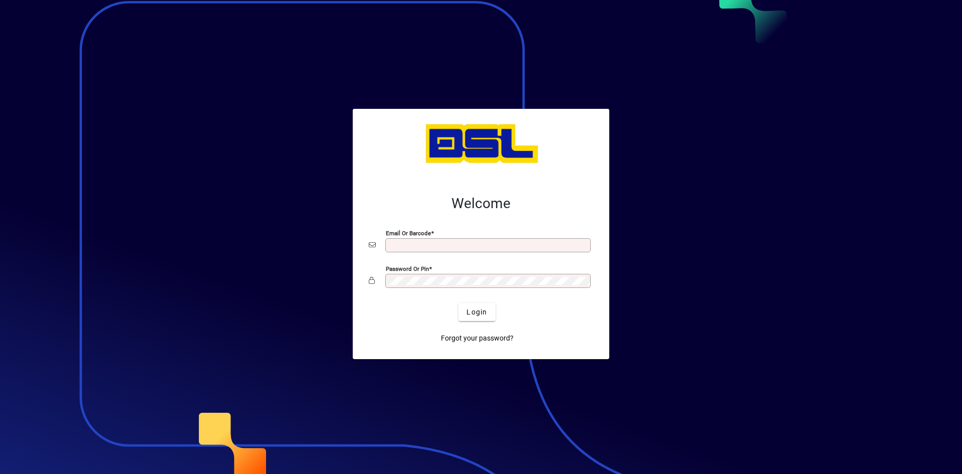  What do you see at coordinates (408, 233) in the screenshot?
I see `mat-label: Email or Barcode` at bounding box center [408, 233].